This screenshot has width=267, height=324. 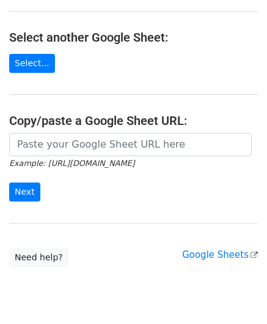 I want to click on input: Next, so click(x=24, y=192).